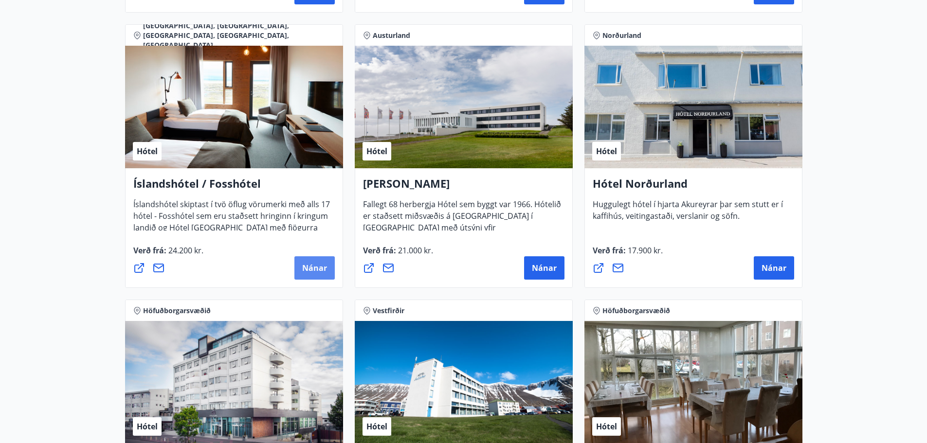  I want to click on span: 21.000 kr., so click(415, 251).